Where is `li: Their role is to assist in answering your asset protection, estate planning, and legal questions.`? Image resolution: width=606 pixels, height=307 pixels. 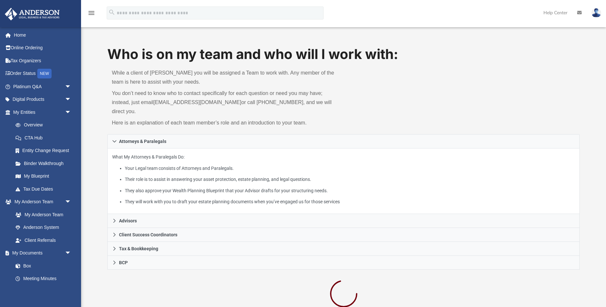 li: Their role is to assist in answering your asset protection, estate planning, and legal questions. is located at coordinates (350, 179).